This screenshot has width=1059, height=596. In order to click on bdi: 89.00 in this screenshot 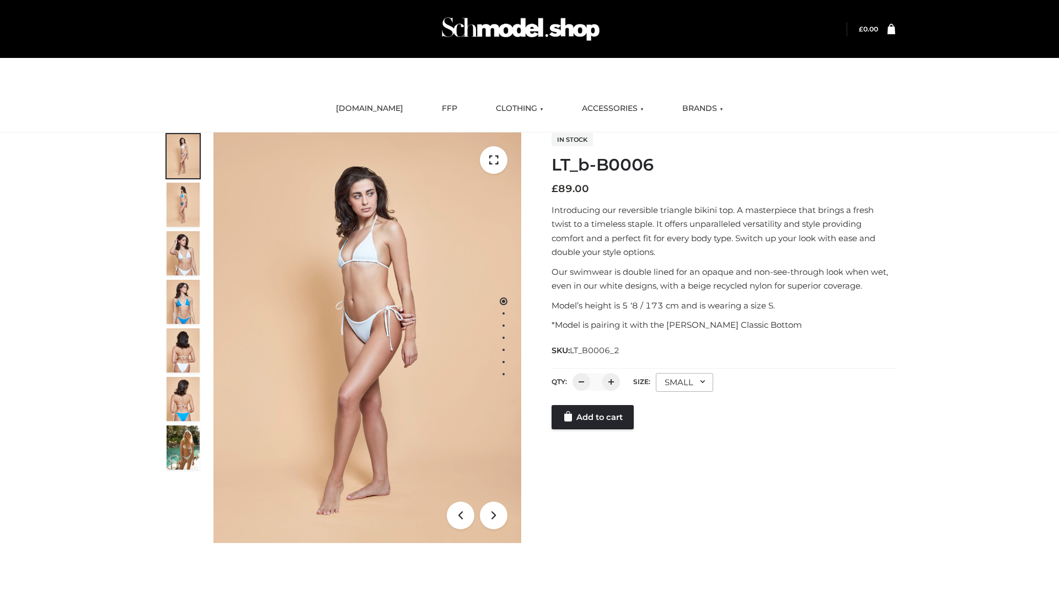, I will do `click(570, 189)`.